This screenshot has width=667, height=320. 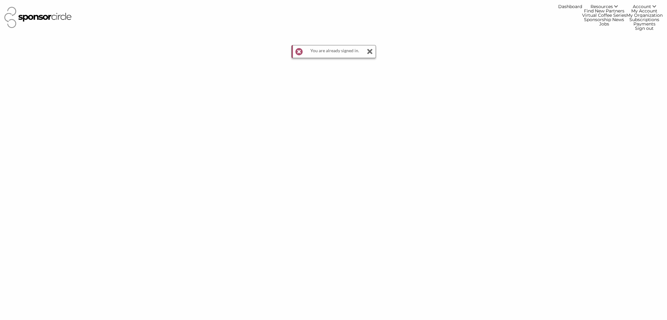 I want to click on a: Jobs, so click(x=604, y=24).